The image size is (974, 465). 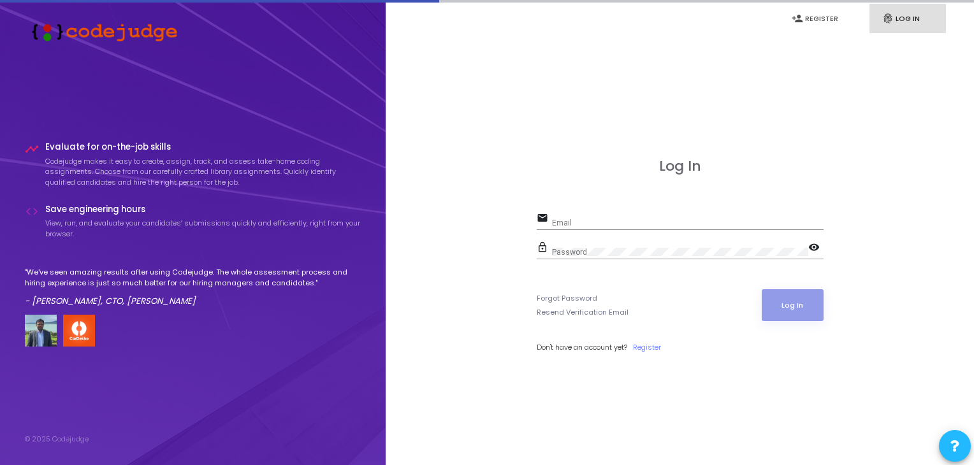 What do you see at coordinates (203, 172) in the screenshot?
I see `p: Codejudge makes it easy to create, assign, track, and assess take-home coding assignments. Choose...` at bounding box center [203, 172].